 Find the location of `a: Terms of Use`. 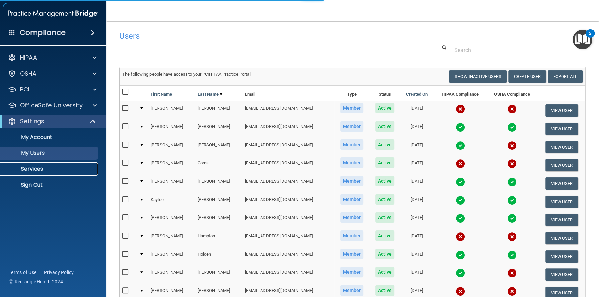

a: Terms of Use is located at coordinates (22, 273).